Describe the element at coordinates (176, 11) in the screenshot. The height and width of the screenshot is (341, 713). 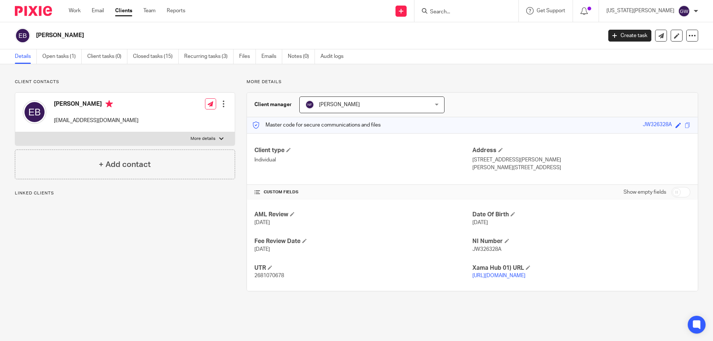
I see `a: Reports` at that location.